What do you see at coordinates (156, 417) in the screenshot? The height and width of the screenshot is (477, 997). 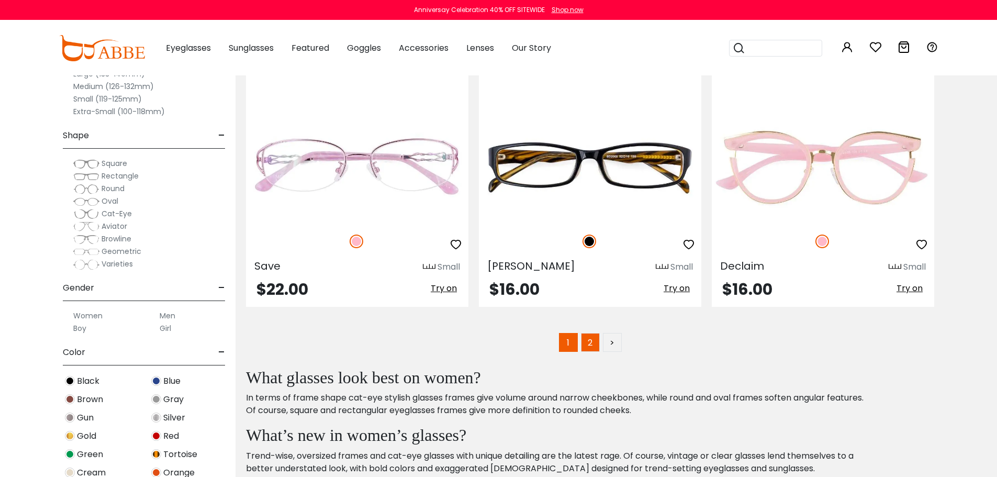 I see `img: Silver` at bounding box center [156, 417].